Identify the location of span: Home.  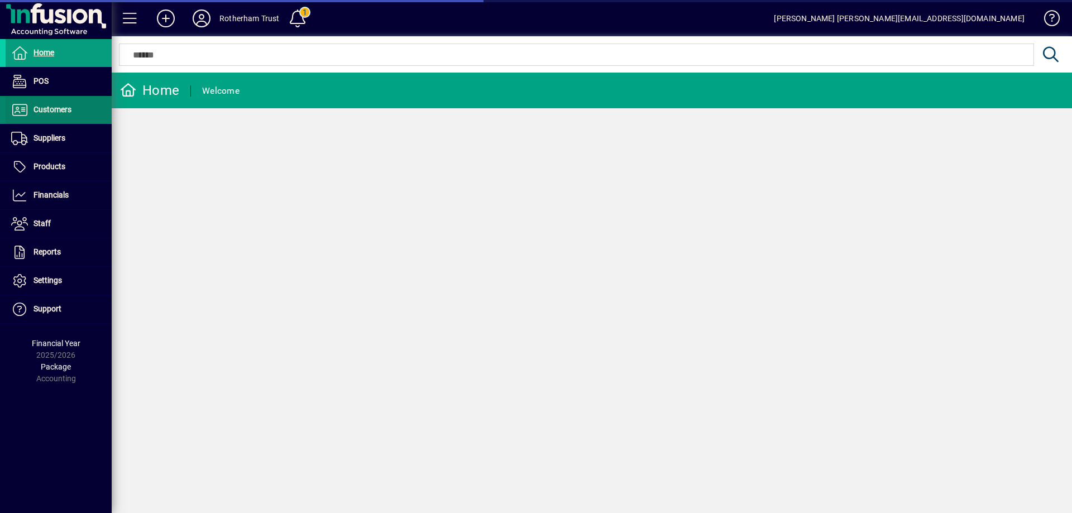
(44, 52).